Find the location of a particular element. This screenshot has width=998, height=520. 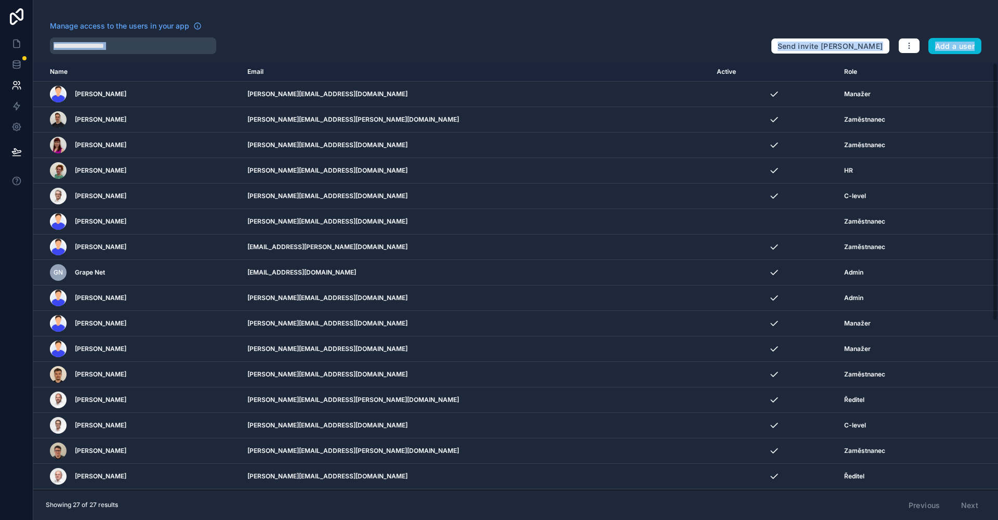

span: Manage access to the users in your app is located at coordinates (119, 26).